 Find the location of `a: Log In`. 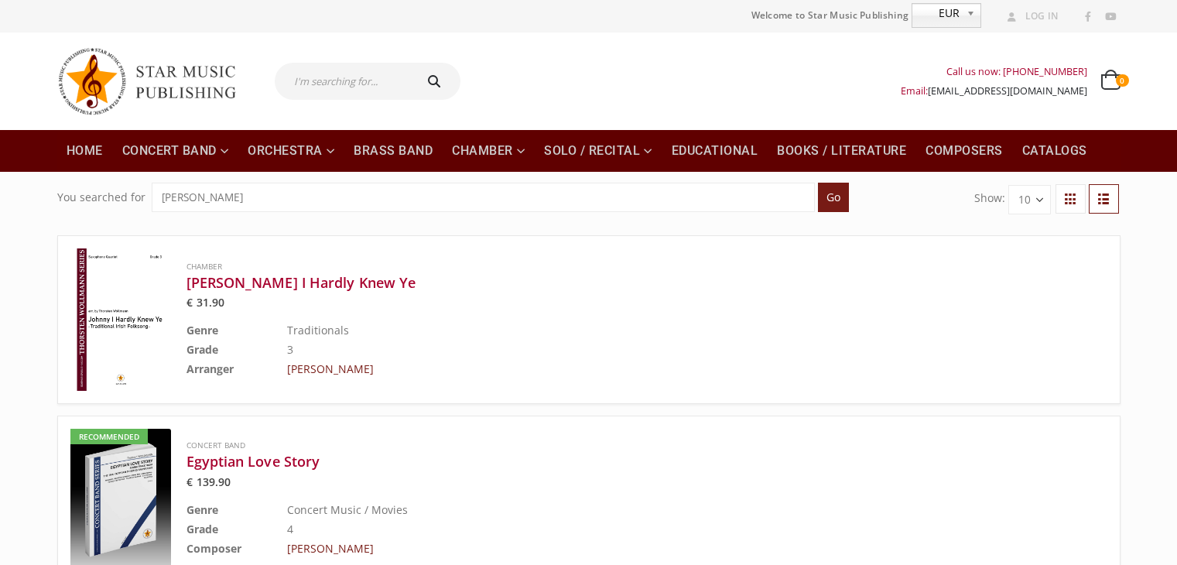

a: Log In is located at coordinates (1030, 16).